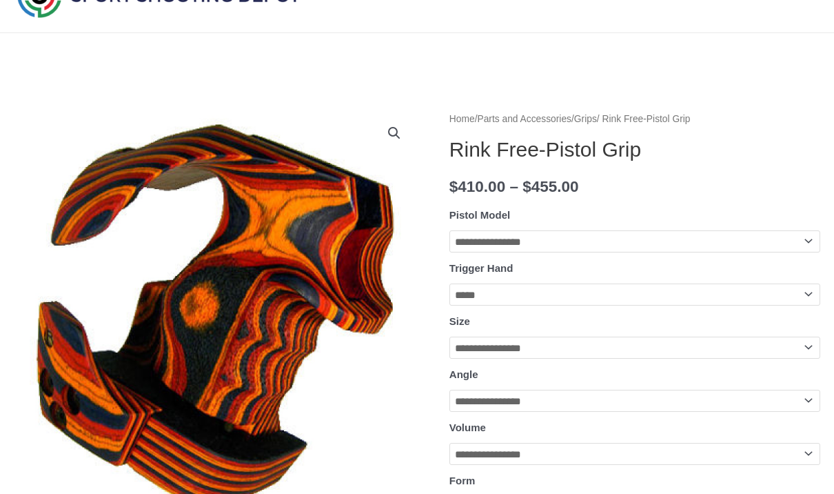 The width and height of the screenshot is (834, 494). Describe the element at coordinates (464, 374) in the screenshot. I see `label: Angle` at that location.